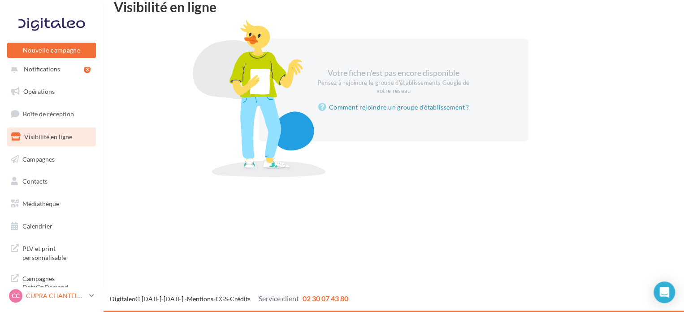 The image size is (684, 312). What do you see at coordinates (279, 298) in the screenshot?
I see `span: Service client` at bounding box center [279, 298].